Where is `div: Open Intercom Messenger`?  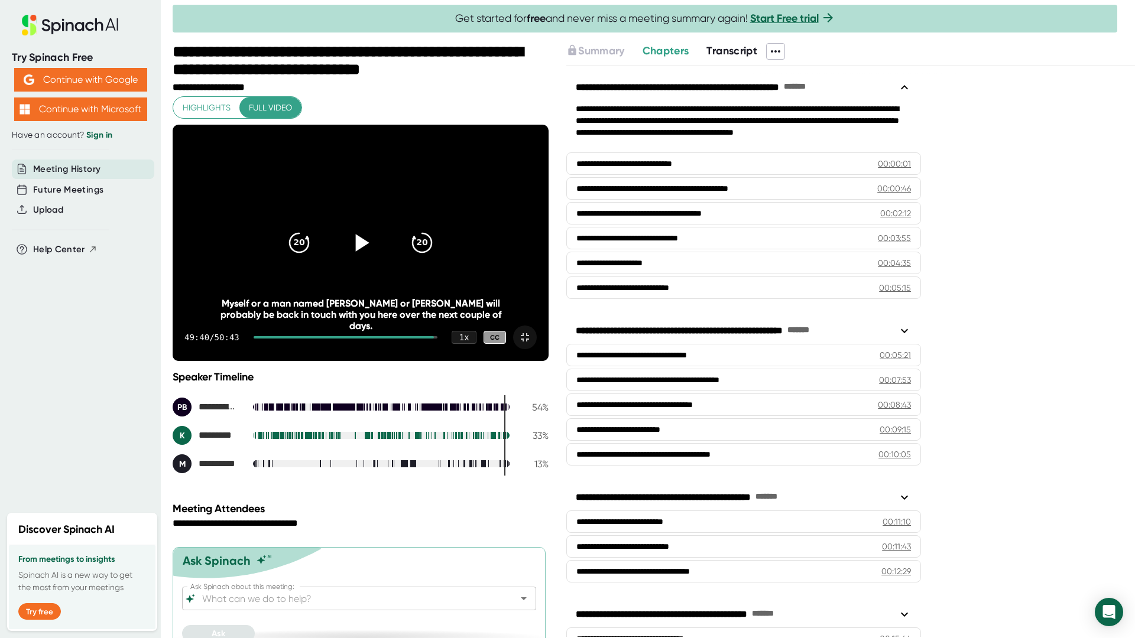
div: Open Intercom Messenger is located at coordinates (1109, 612).